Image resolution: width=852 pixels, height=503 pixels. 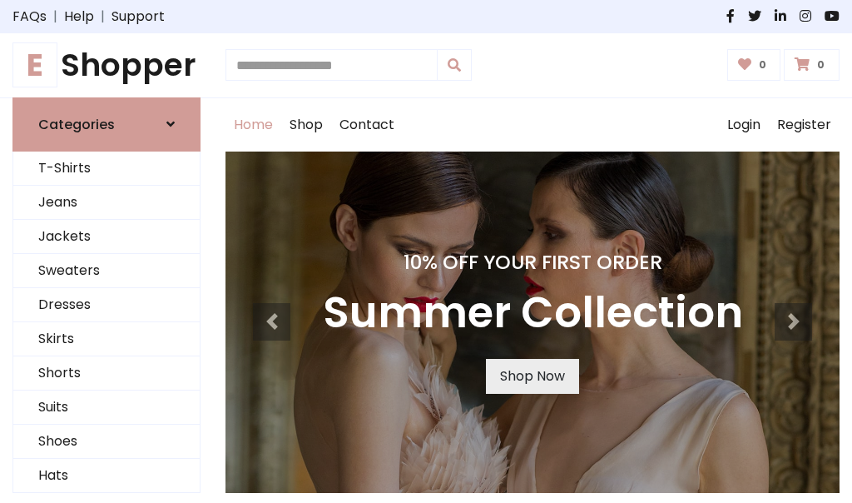 I want to click on a: Login, so click(x=744, y=125).